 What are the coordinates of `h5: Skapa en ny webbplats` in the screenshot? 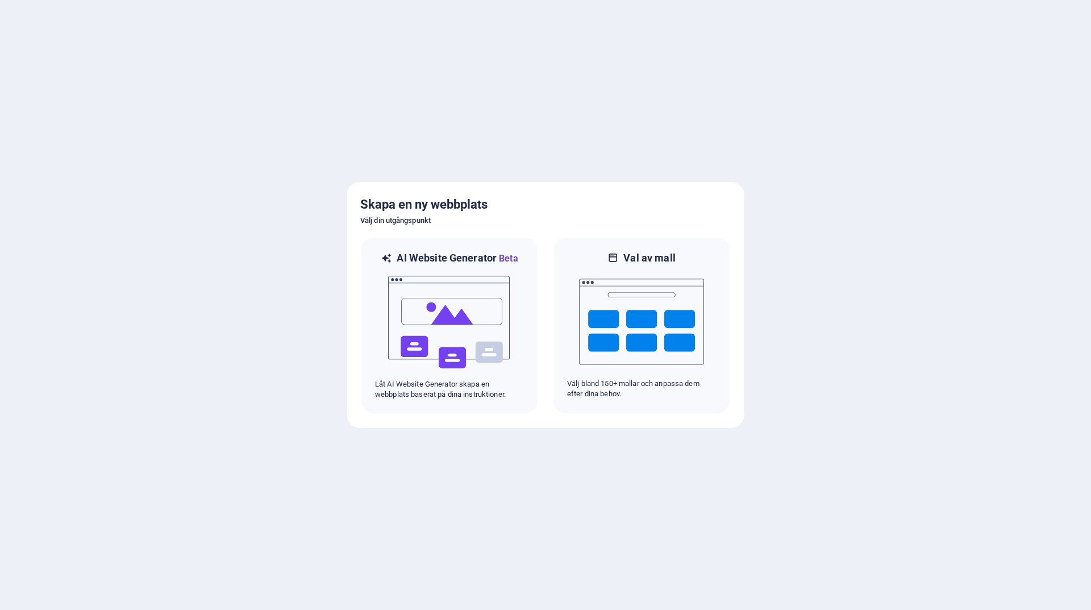 It's located at (546, 205).